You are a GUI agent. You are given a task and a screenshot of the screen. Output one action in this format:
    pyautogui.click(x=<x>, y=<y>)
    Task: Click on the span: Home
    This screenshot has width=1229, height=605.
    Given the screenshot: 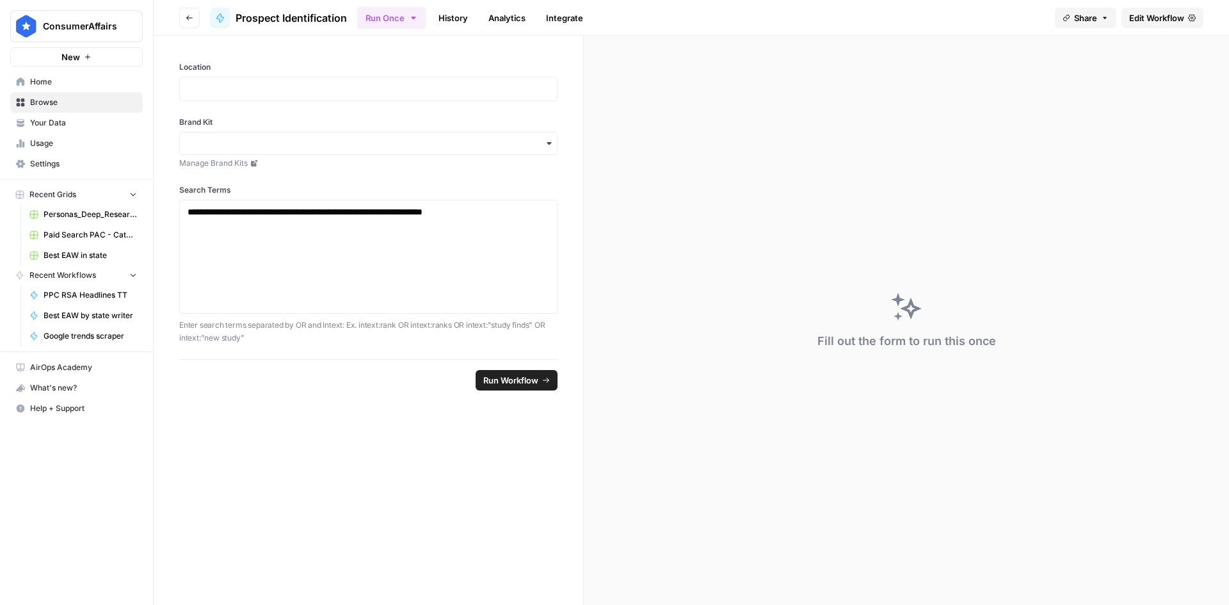 What is the action you would take?
    pyautogui.click(x=83, y=82)
    